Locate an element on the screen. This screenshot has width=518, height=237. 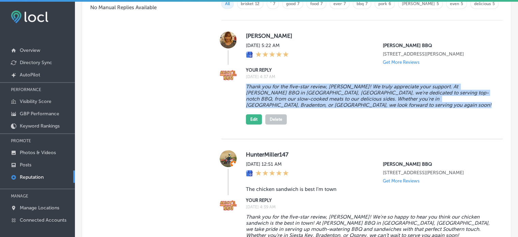
a: bbq is located at coordinates (360, 4).